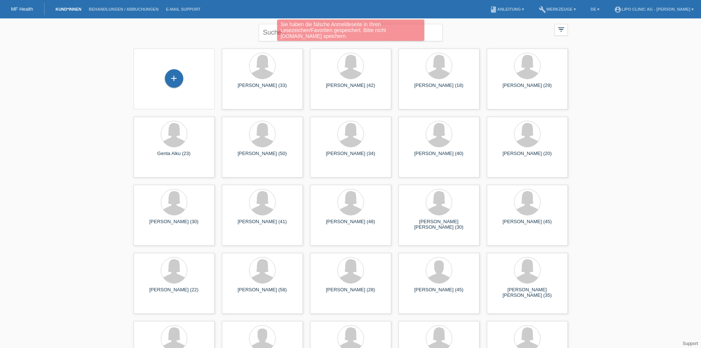  Describe the element at coordinates (618, 10) in the screenshot. I see `i: account_circle` at that location.